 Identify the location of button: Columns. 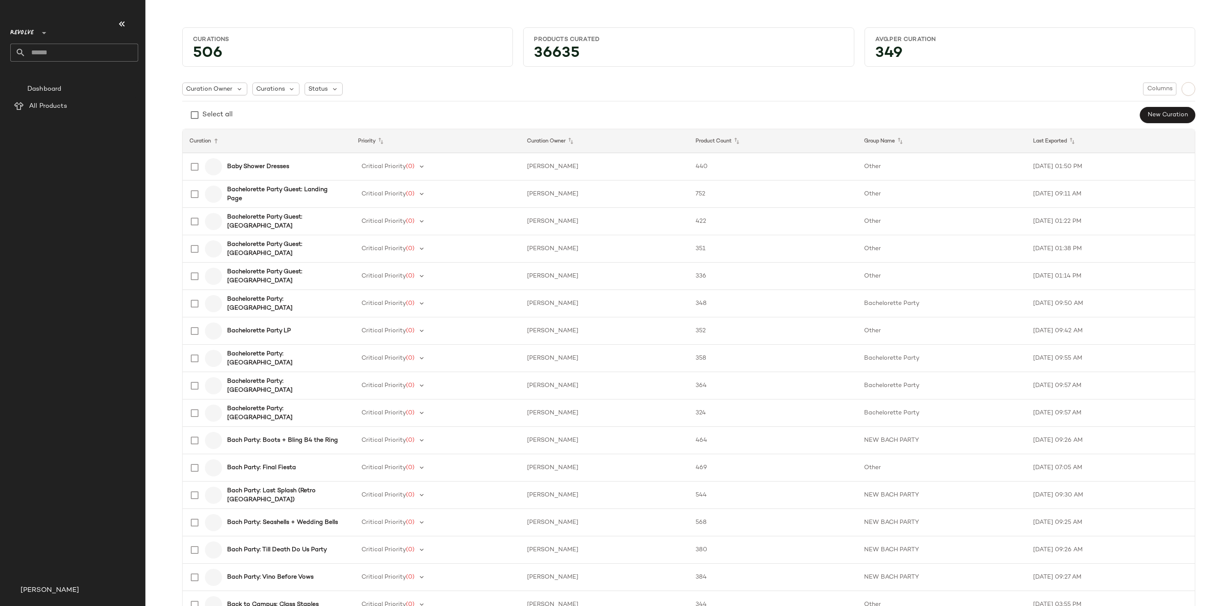
(1159, 89).